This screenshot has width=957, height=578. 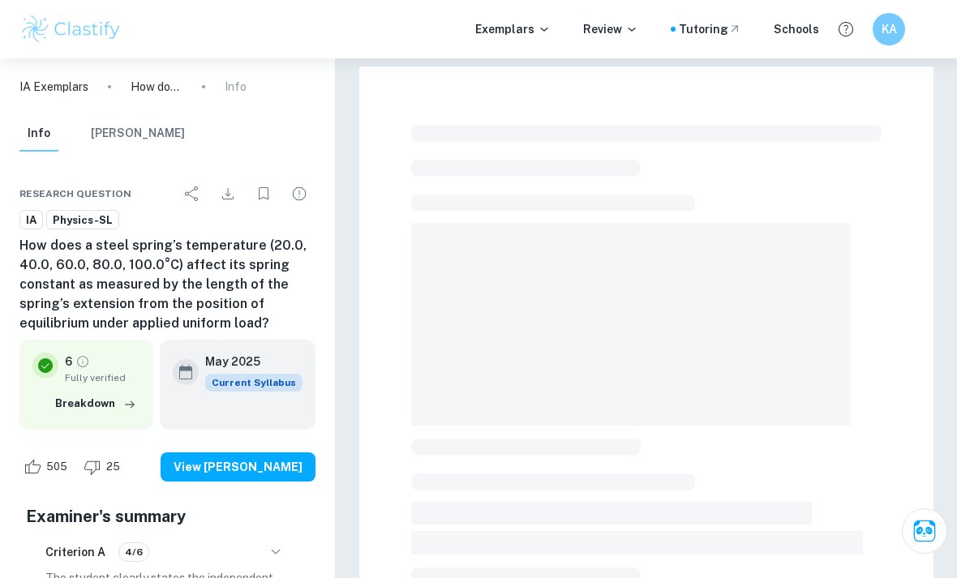 What do you see at coordinates (68, 362) in the screenshot?
I see `p: 6` at bounding box center [68, 362].